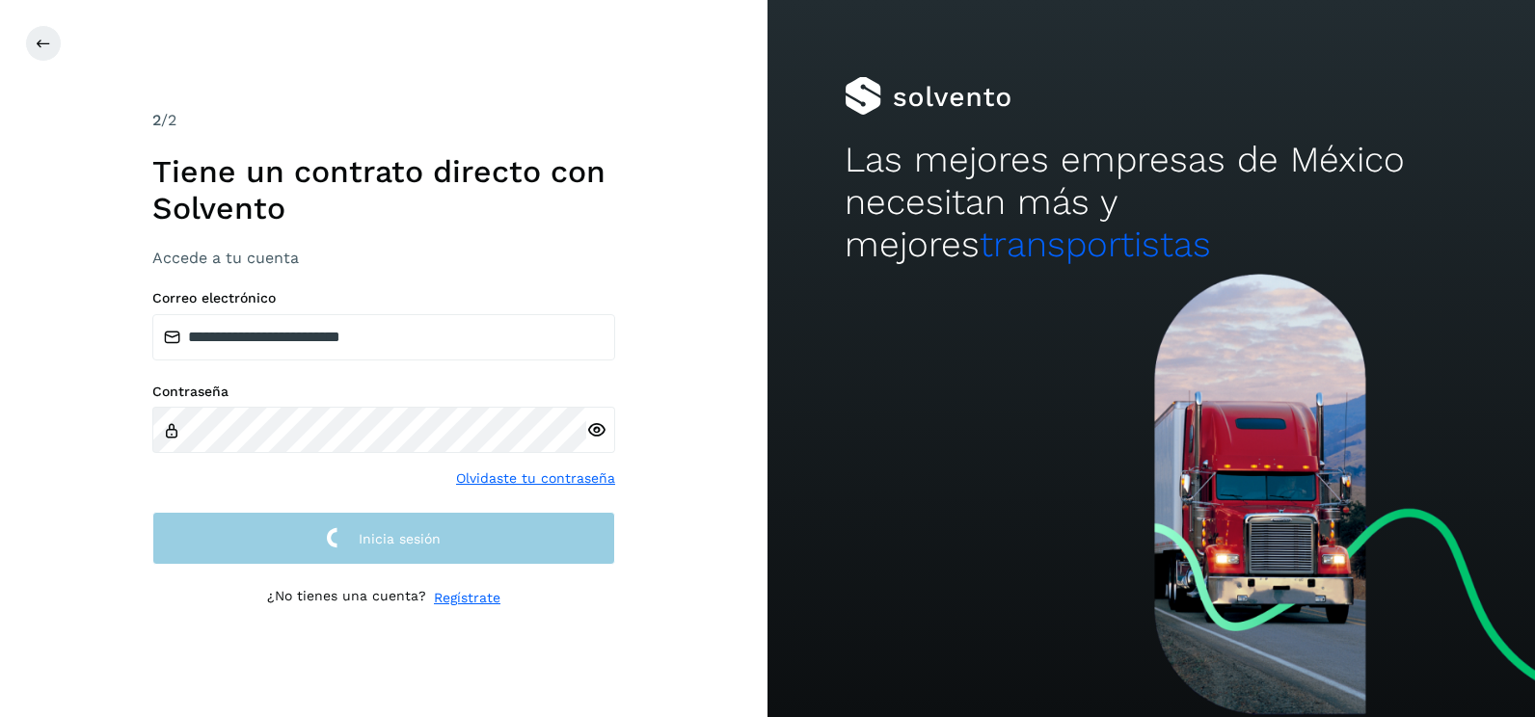  What do you see at coordinates (384, 257) in the screenshot?
I see `h3: Accede a tu cuenta` at bounding box center [384, 257].